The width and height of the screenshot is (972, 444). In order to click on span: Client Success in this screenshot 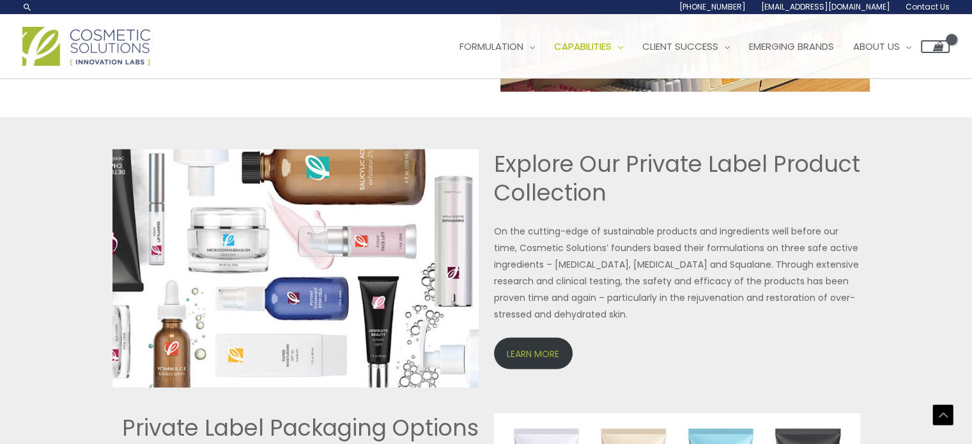, I will do `click(680, 46)`.